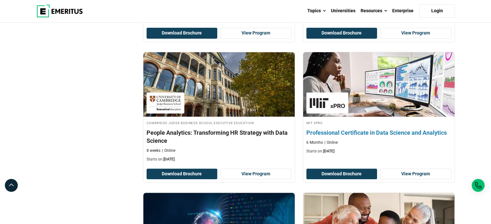 The image size is (491, 224). I want to click on h4: Professional Certificate in Data Science and Analytics, so click(379, 133).